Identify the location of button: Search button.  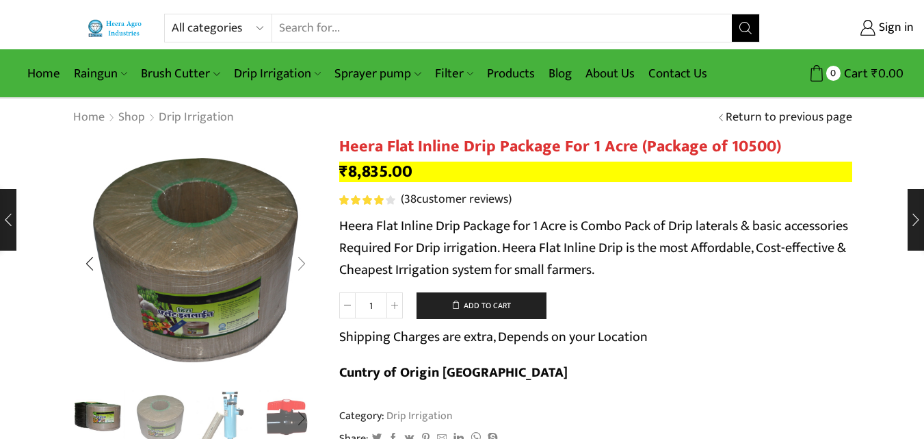
(746, 28).